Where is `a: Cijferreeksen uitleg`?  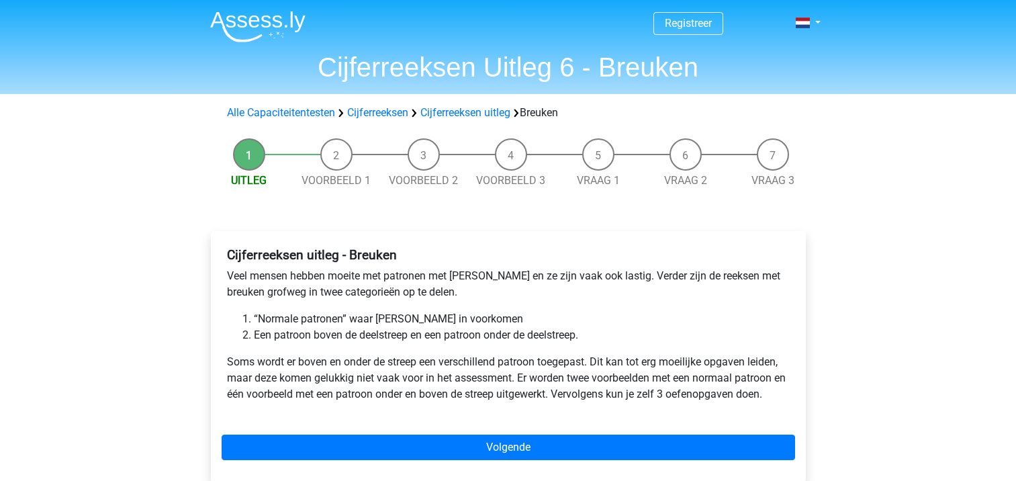
a: Cijferreeksen uitleg is located at coordinates (465, 112).